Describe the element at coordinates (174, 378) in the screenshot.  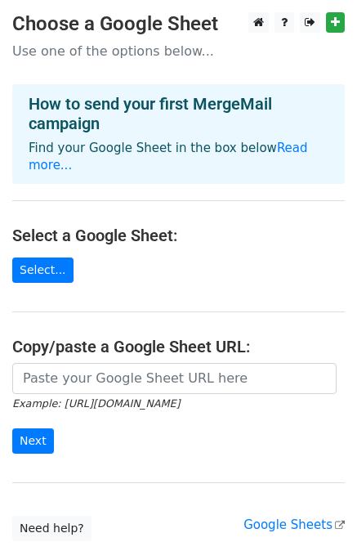
I see `input: Paste your Google Sheet URL here` at that location.